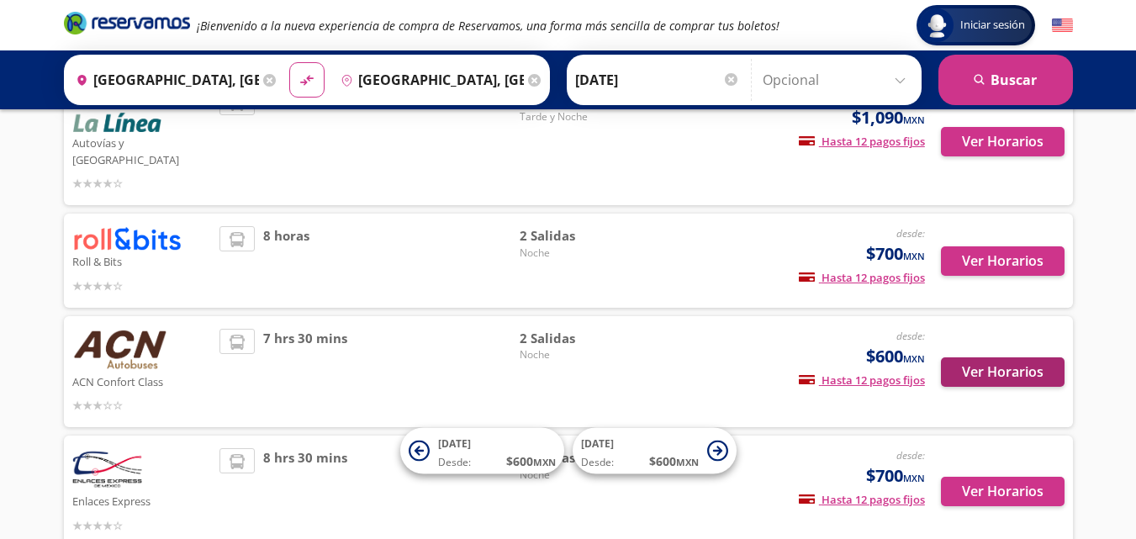 The height and width of the screenshot is (539, 1136). What do you see at coordinates (120, 350) in the screenshot?
I see `img: ACN Confort Class` at bounding box center [120, 350].